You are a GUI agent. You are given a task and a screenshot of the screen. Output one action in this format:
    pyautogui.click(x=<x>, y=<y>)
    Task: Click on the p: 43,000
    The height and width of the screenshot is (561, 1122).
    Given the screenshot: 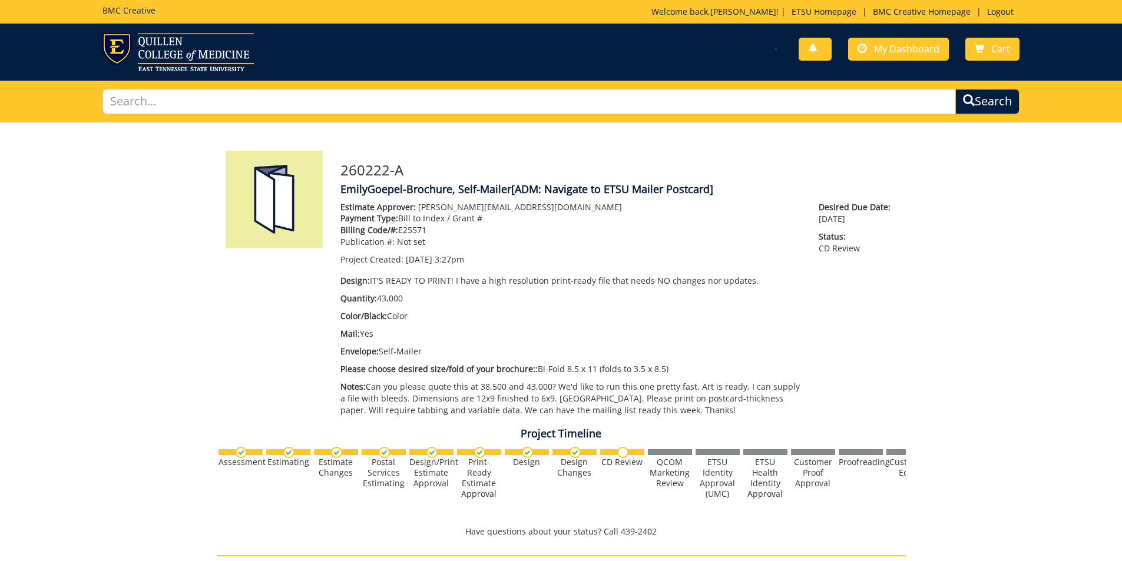 What is the action you would take?
    pyautogui.click(x=571, y=299)
    